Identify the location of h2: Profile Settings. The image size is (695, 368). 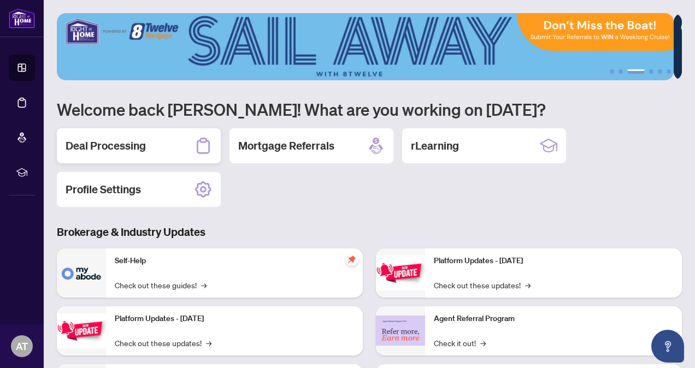
(103, 190).